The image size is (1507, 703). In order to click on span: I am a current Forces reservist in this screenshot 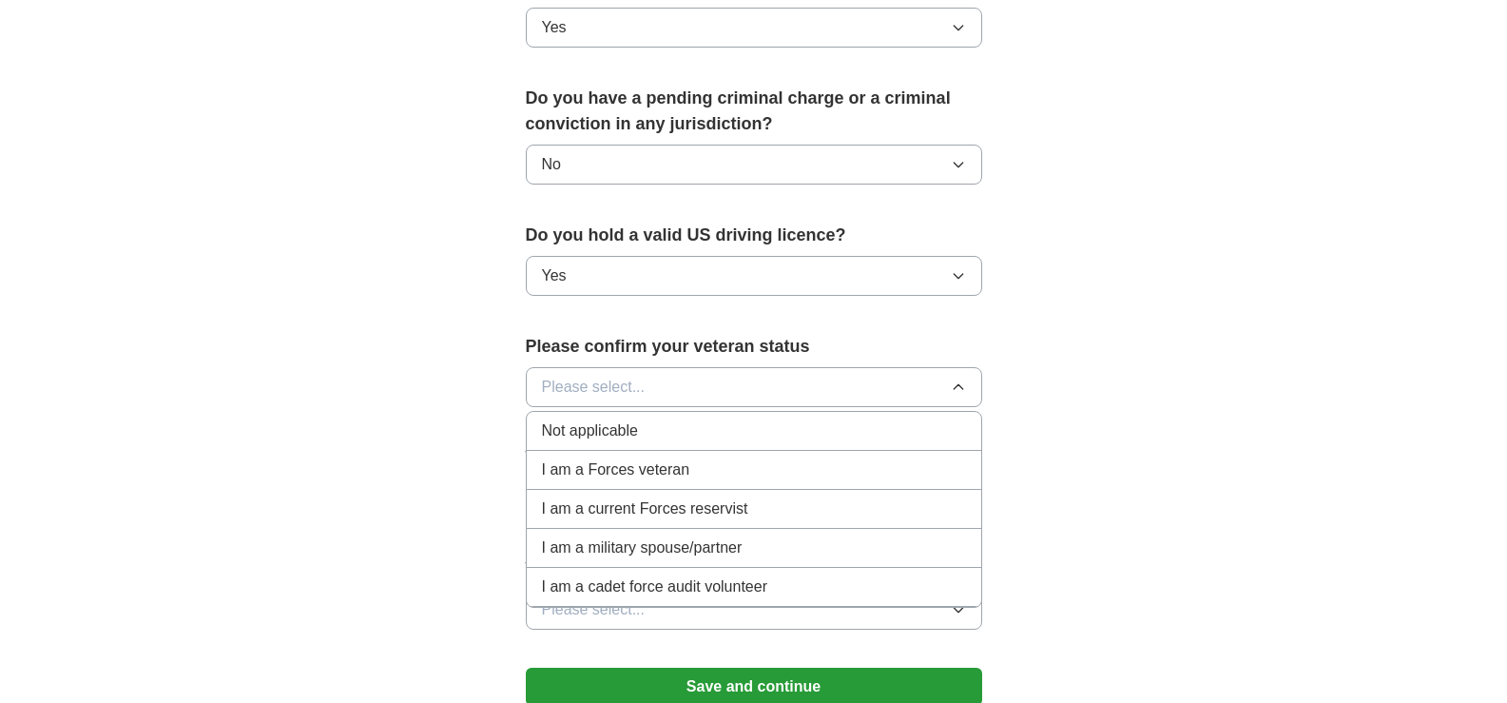, I will do `click(645, 509)`.